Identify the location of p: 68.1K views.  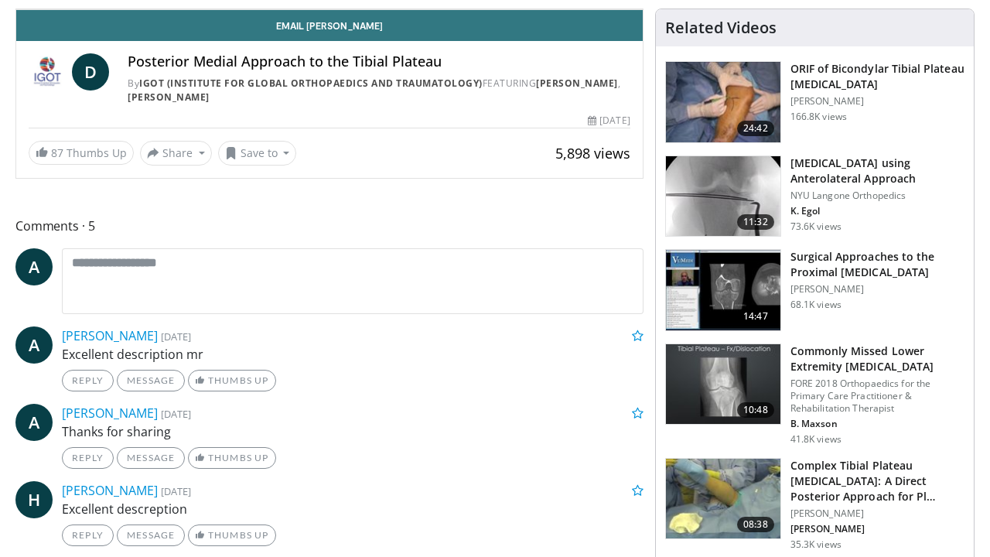
(816, 305).